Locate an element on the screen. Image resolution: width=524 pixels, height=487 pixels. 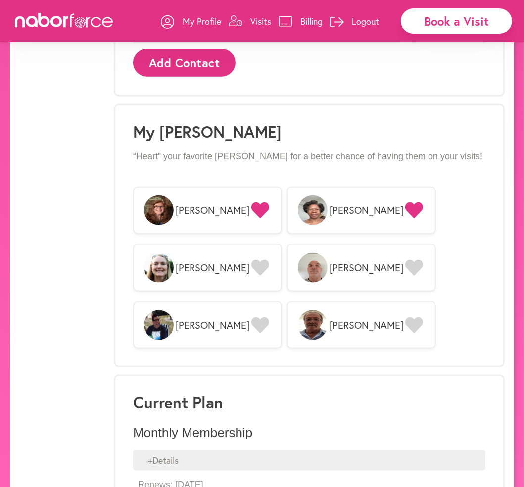
a: Logout is located at coordinates (354, 21).